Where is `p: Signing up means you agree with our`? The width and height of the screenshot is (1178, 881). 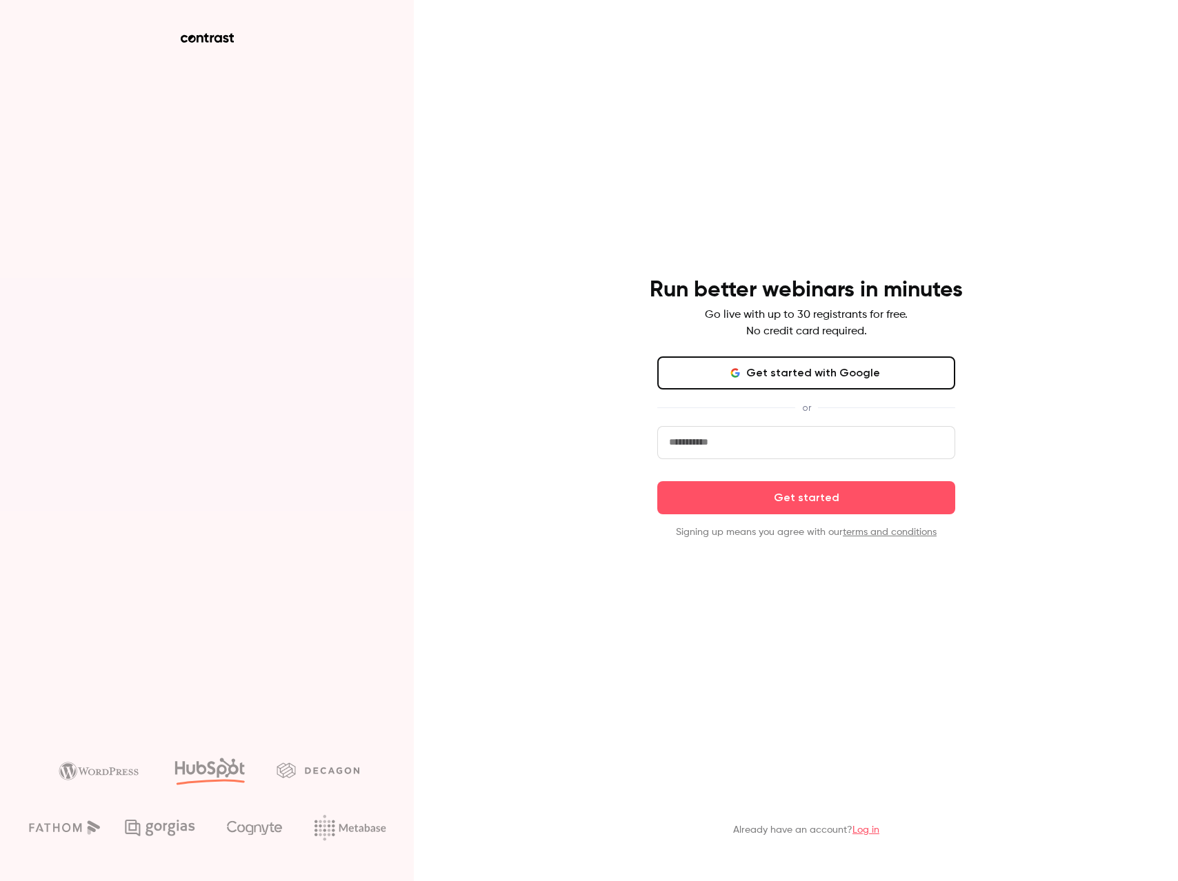 p: Signing up means you agree with our is located at coordinates (806, 532).